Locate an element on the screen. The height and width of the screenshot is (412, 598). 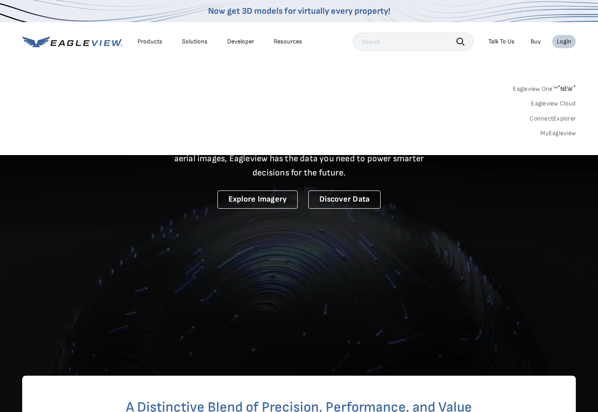
div: Products is located at coordinates (150, 42).